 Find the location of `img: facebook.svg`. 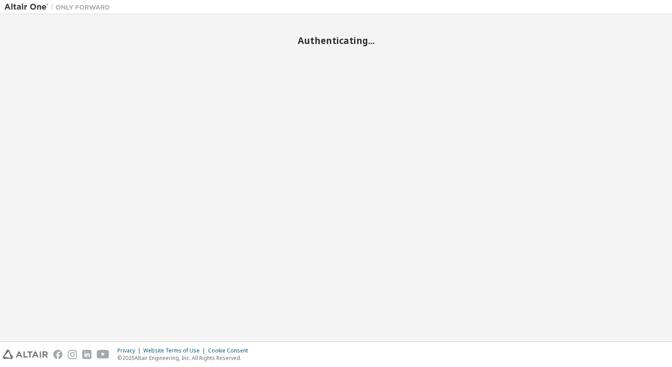

img: facebook.svg is located at coordinates (58, 354).